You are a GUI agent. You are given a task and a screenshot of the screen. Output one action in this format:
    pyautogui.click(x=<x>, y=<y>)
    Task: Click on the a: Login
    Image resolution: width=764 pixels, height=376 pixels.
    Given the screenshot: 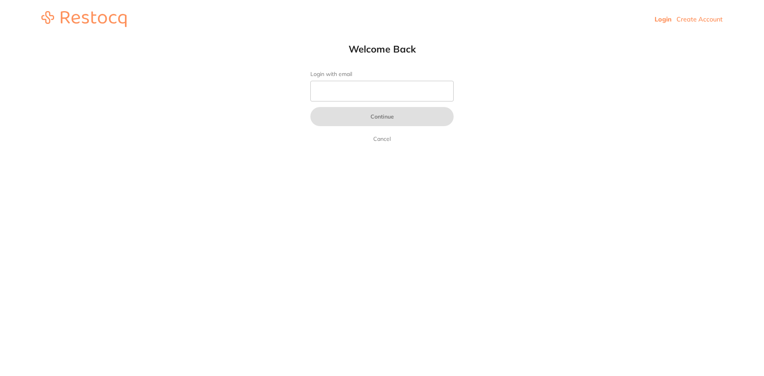 What is the action you would take?
    pyautogui.click(x=663, y=19)
    